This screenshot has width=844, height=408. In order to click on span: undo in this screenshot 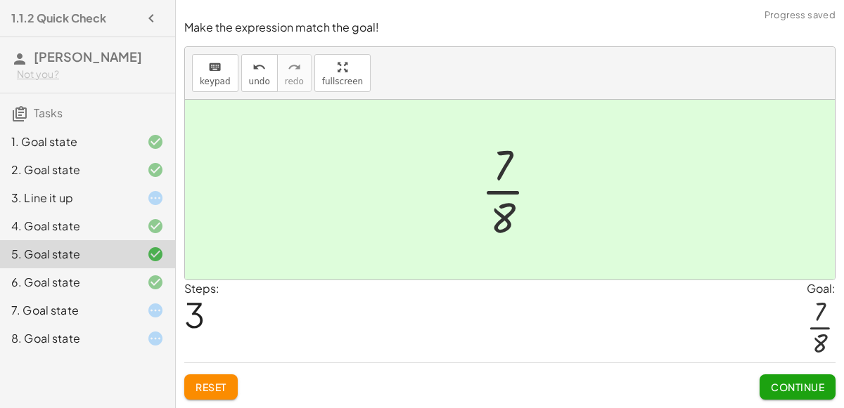, I will do `click(259, 82)`.